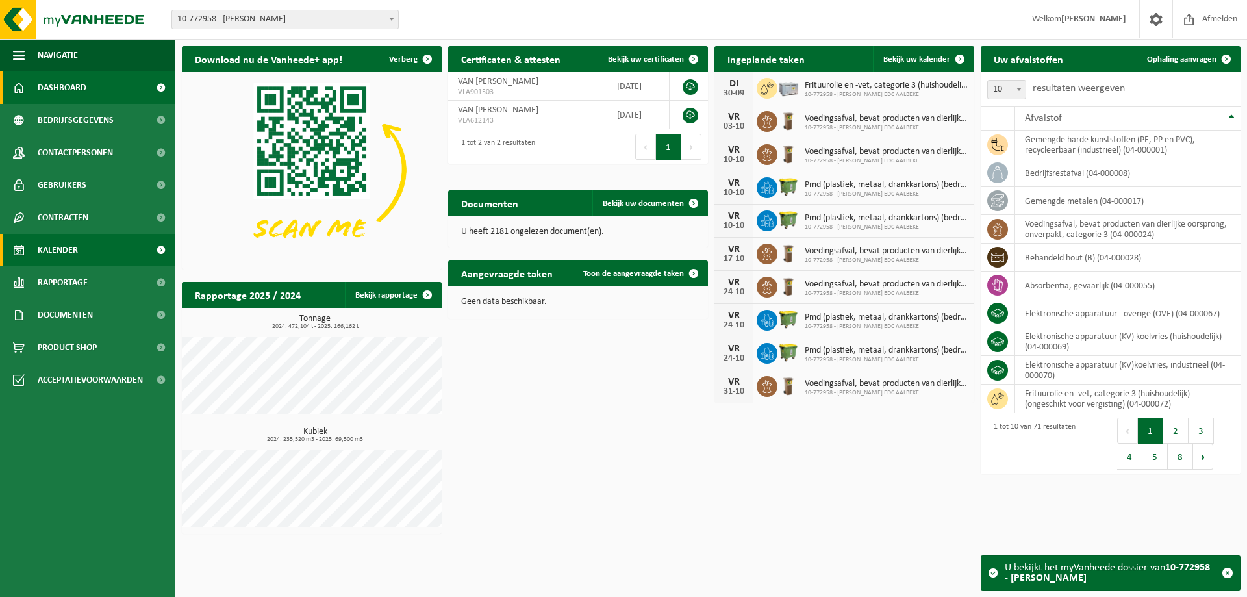  I want to click on span: Documenten, so click(65, 315).